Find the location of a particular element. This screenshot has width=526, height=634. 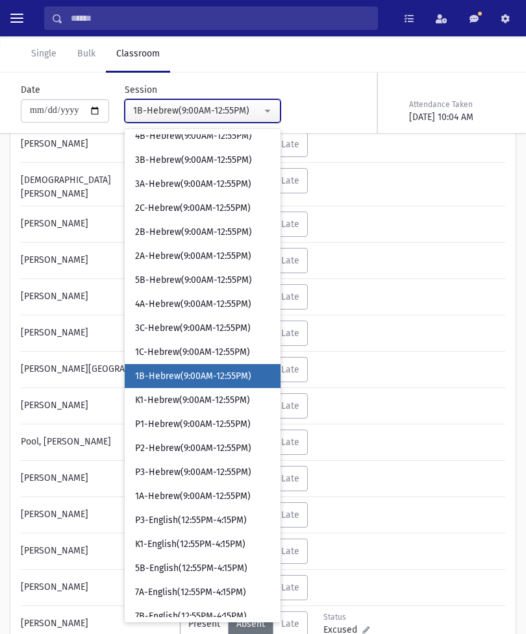

a: Single is located at coordinates (43, 55).